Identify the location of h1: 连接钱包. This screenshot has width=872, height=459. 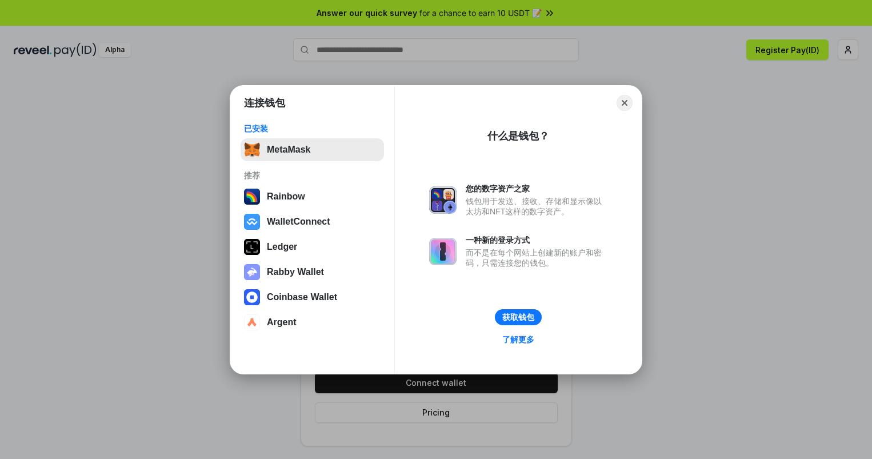
(264, 103).